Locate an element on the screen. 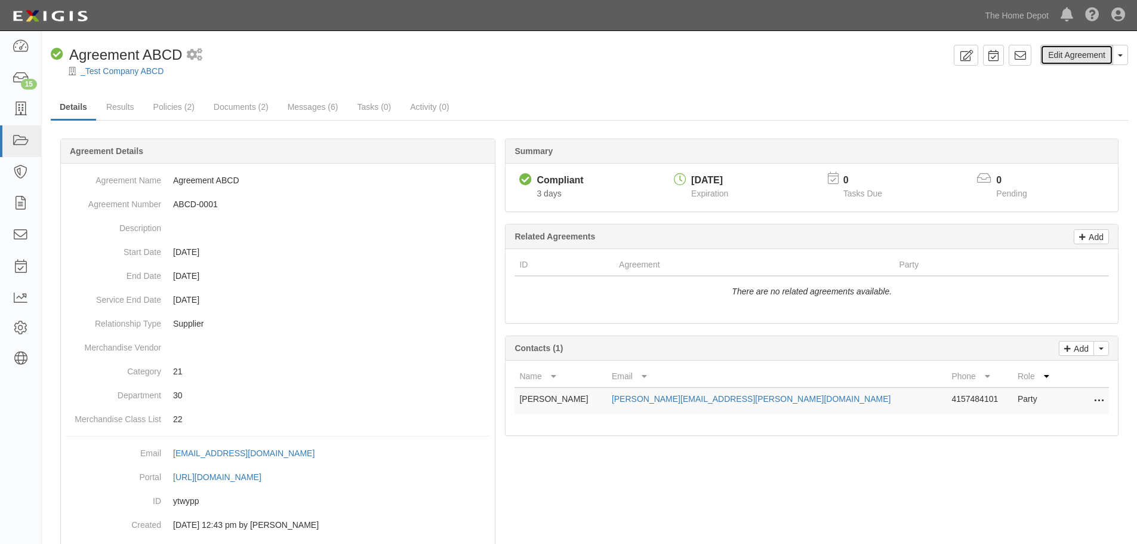 This screenshot has width=1137, height=544. th: Name is located at coordinates (560, 376).